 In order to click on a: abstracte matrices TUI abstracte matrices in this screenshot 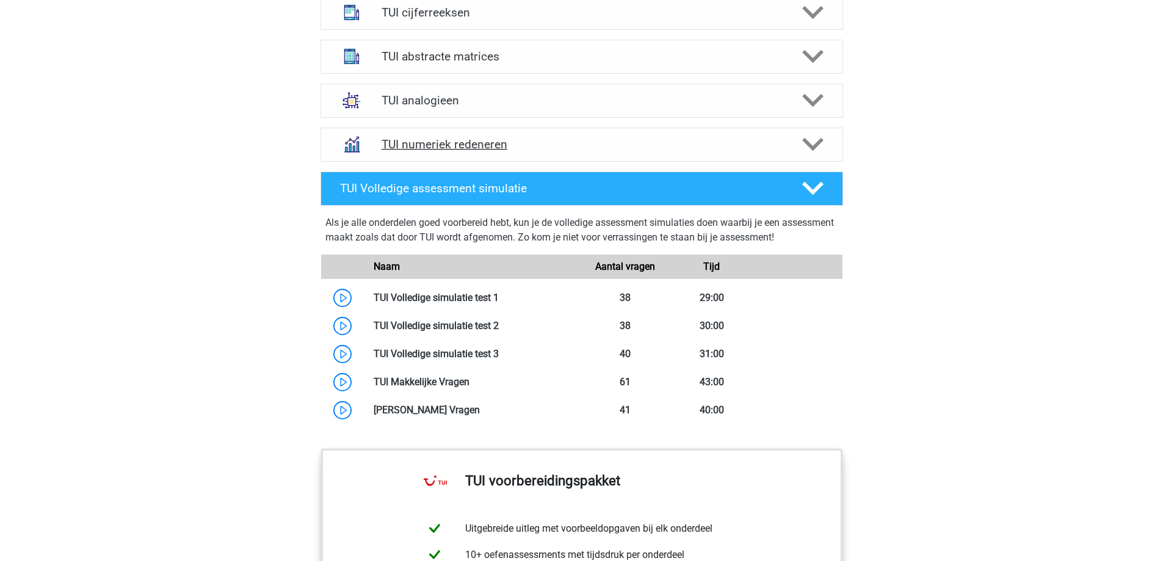, I will do `click(582, 57)`.